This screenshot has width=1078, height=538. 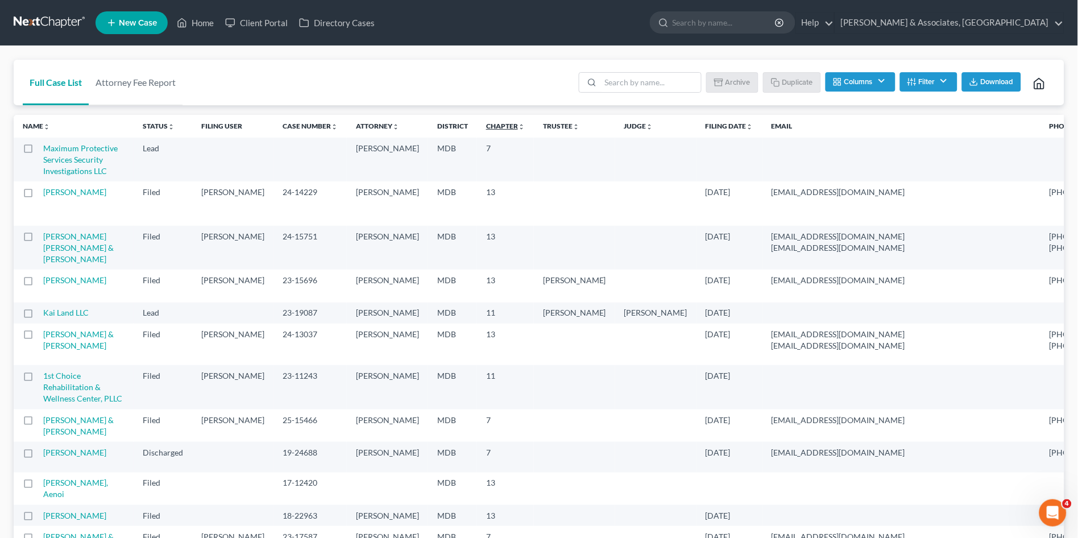 What do you see at coordinates (639, 126) in the screenshot?
I see `a: Judgeunfold_more` at bounding box center [639, 126].